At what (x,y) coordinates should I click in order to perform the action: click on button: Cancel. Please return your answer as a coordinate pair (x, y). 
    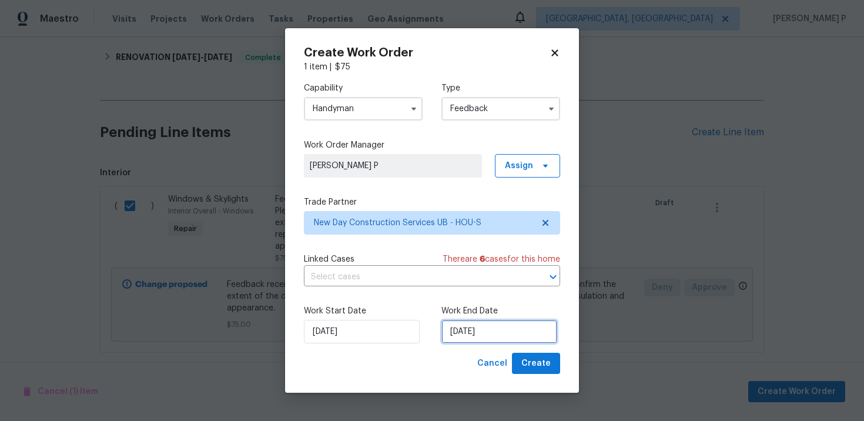
    Looking at the image, I should click on (492, 363).